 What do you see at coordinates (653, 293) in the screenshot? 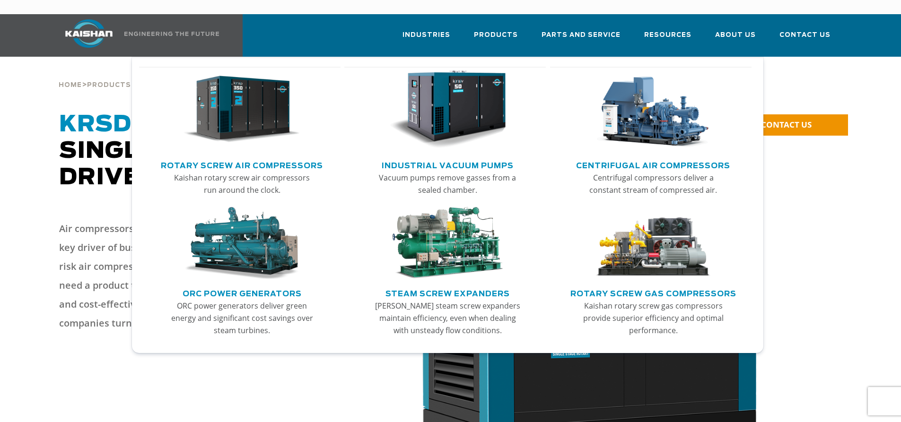
I see `a: Rotary Screw Gas Compressors` at bounding box center [653, 293].